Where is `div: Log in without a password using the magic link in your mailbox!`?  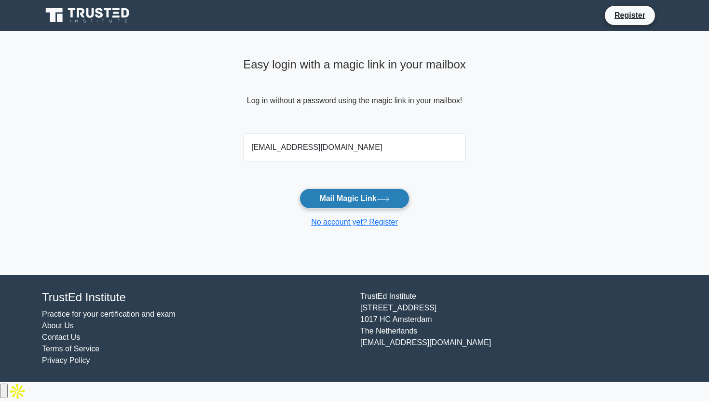
div: Log in without a password using the magic link in your mailbox! is located at coordinates (355, 92).